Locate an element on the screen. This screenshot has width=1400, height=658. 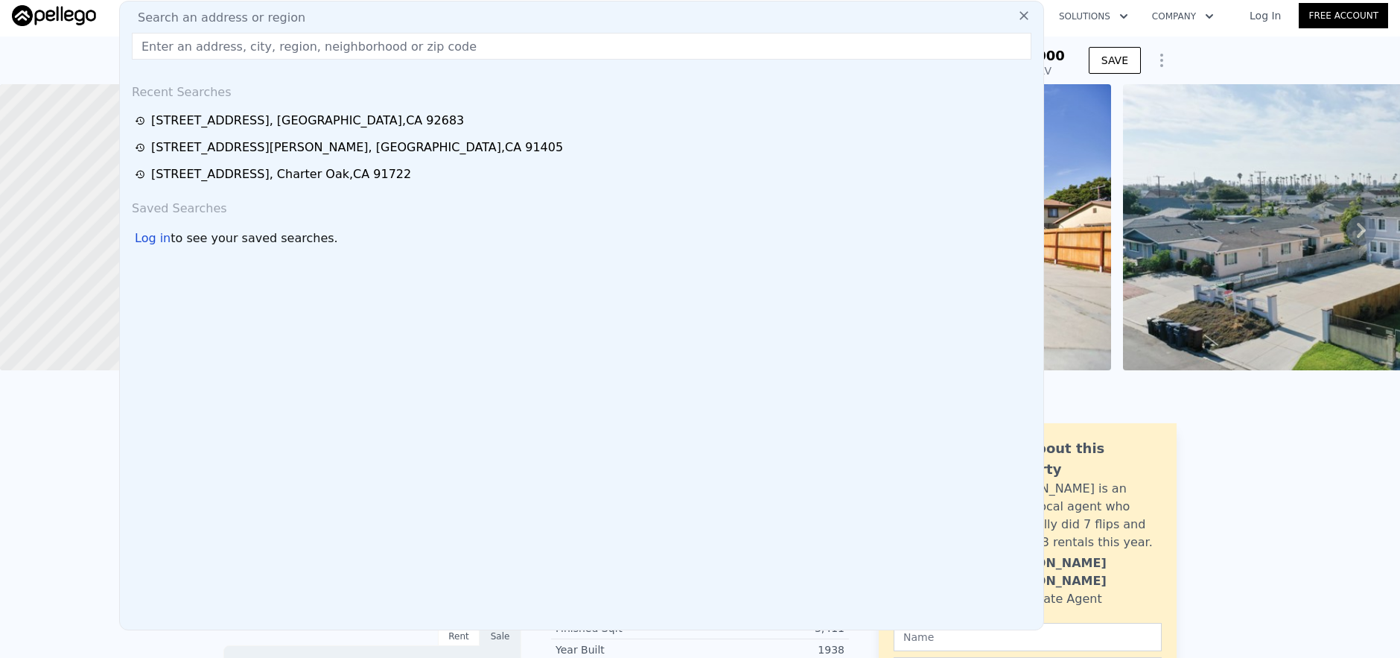
input: Name is located at coordinates (1028, 637).